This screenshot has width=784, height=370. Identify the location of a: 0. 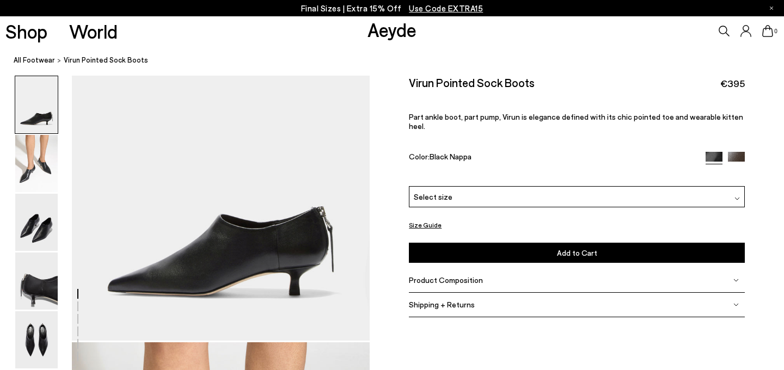
(768, 31).